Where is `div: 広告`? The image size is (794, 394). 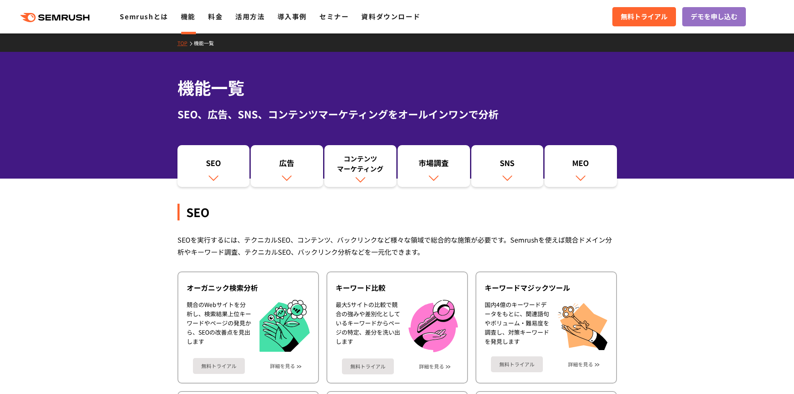
div: 広告 is located at coordinates (287, 165).